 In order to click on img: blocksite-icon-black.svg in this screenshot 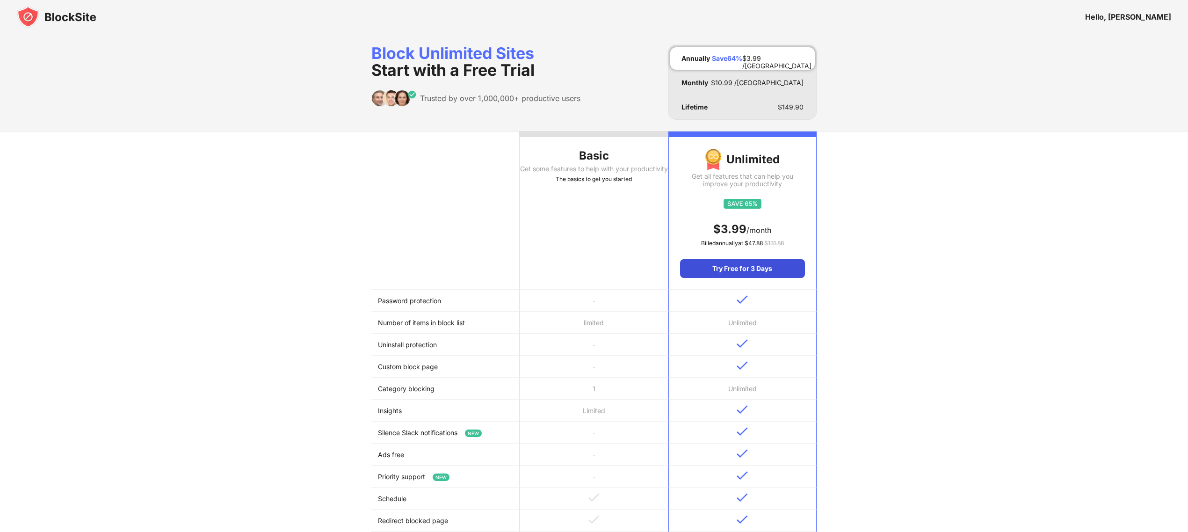, I will do `click(57, 17)`.